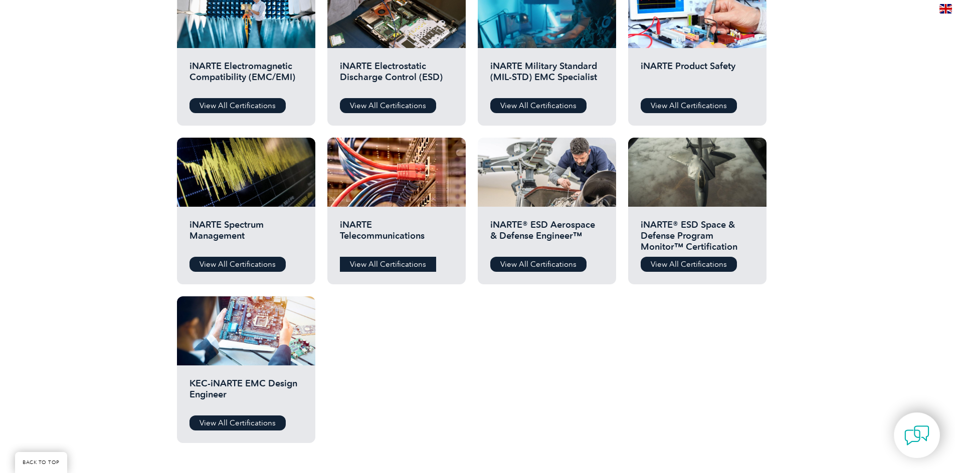  I want to click on h2: iNARTE® ESD Aerospace & Defense Engineer™, so click(547, 234).